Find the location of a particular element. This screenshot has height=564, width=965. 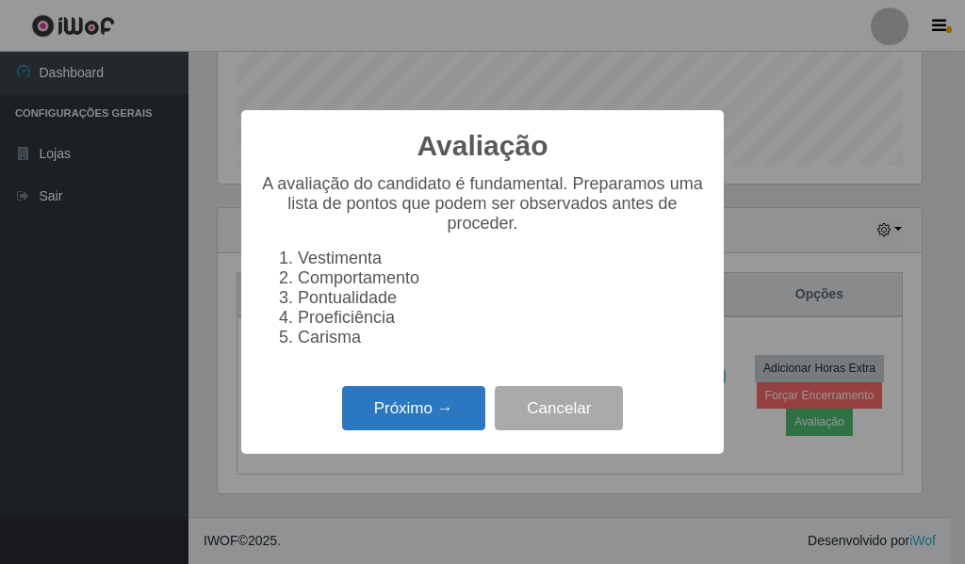

li: Comportamento is located at coordinates (501, 278).